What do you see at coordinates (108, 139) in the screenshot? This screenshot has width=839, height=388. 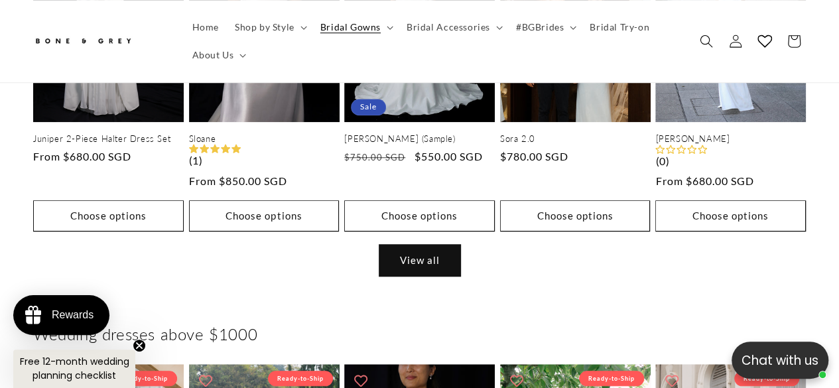 I see `a: Juniper 2-Piece Halter Dress Set` at bounding box center [108, 139].